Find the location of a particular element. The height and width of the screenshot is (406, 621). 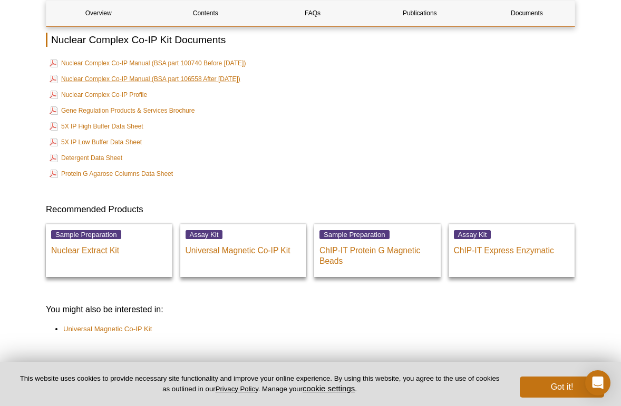

a: 5X IP High Buffer Data Sheet is located at coordinates (96, 127).